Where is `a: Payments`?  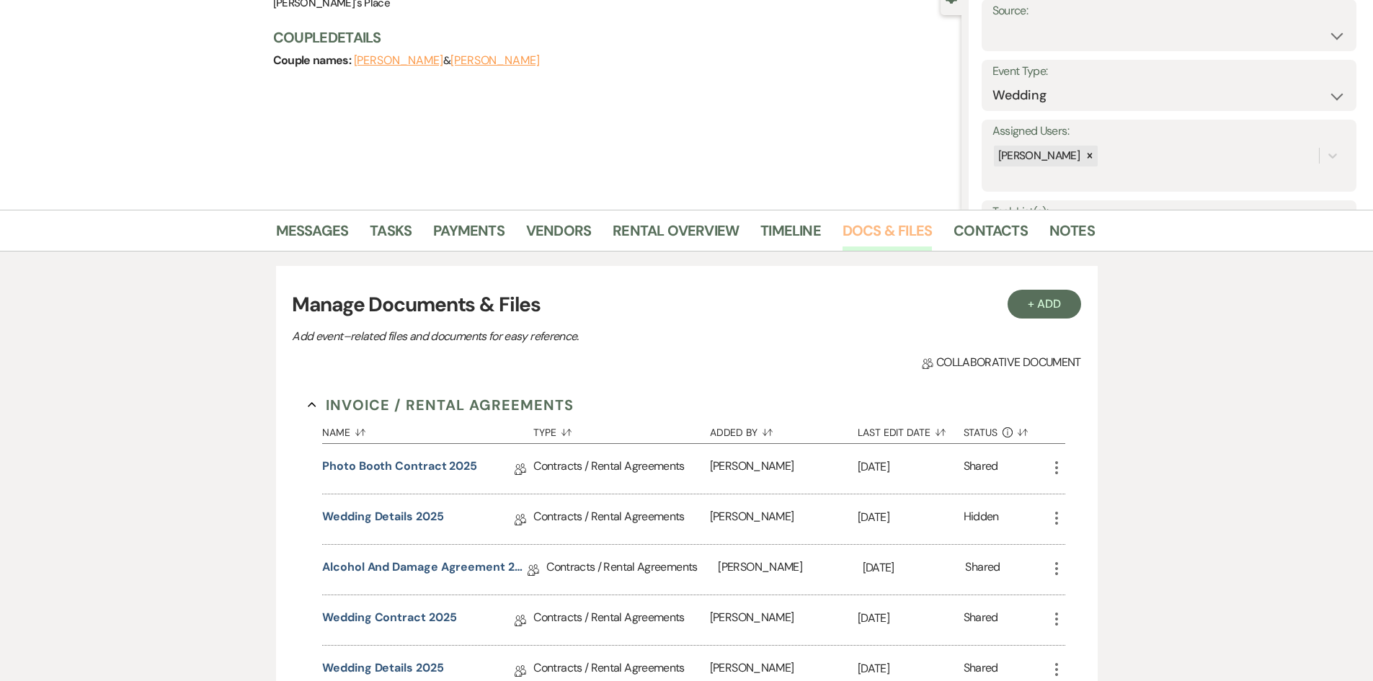
a: Payments is located at coordinates (468, 235).